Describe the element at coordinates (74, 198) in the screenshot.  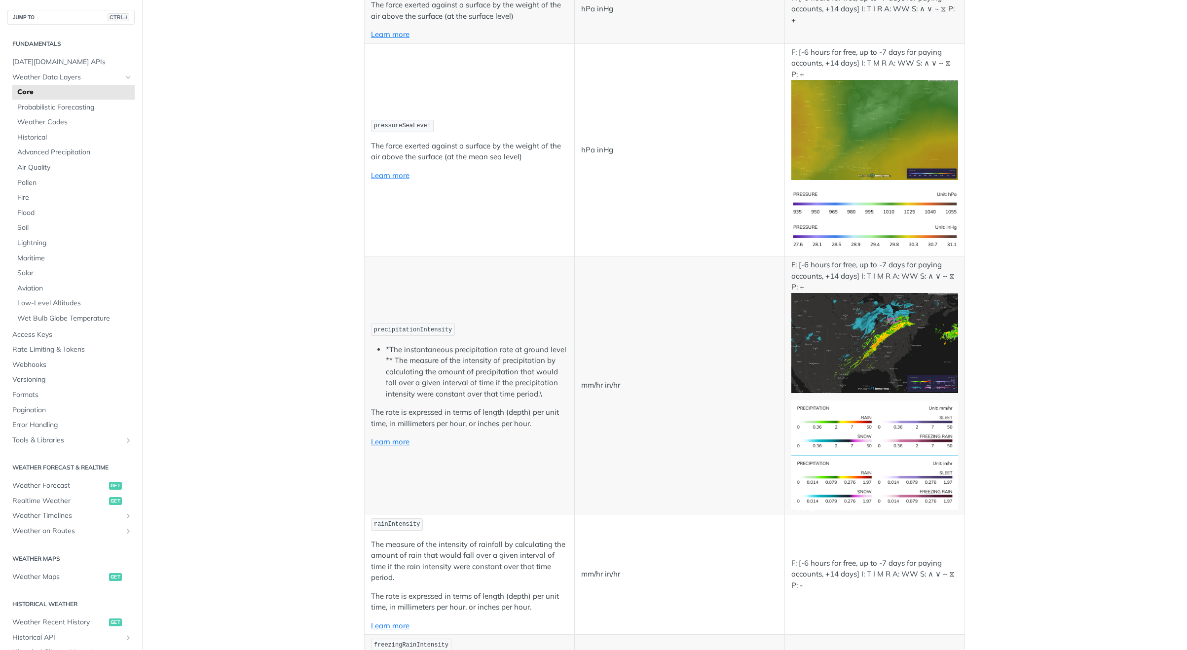
I see `span: Fire` at that location.